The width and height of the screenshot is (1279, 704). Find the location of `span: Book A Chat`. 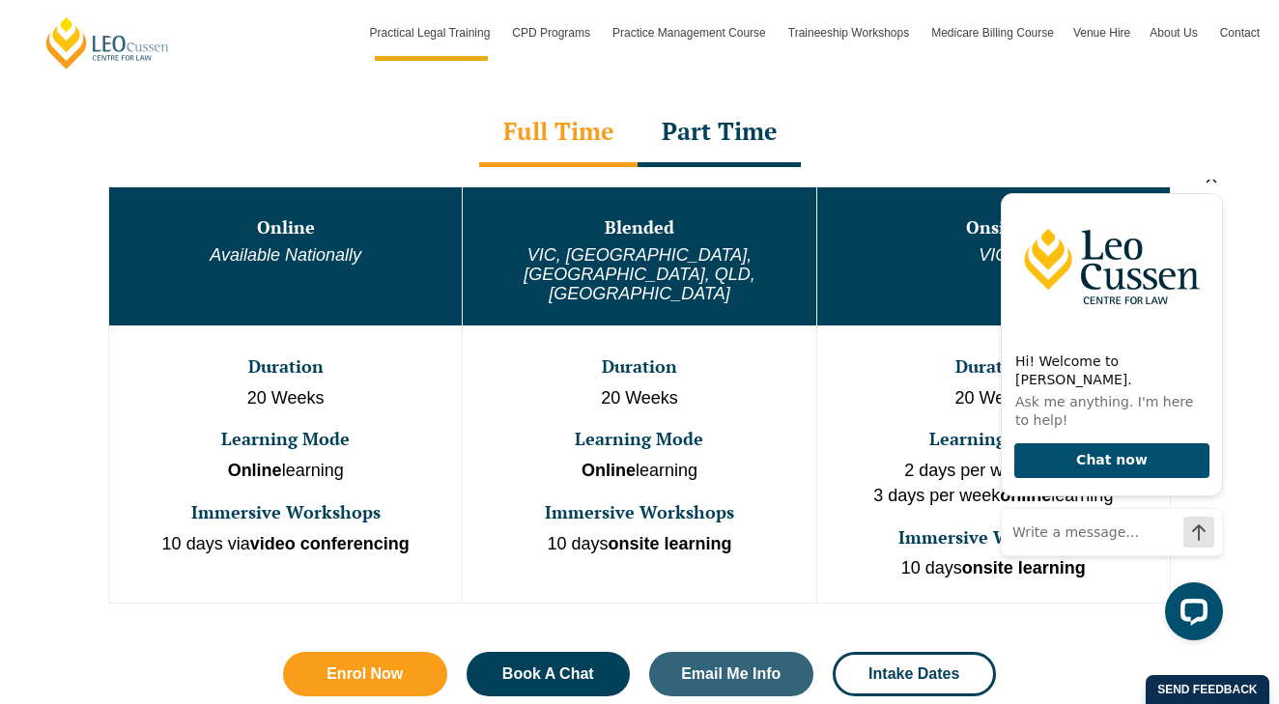

span: Book A Chat is located at coordinates (548, 674).